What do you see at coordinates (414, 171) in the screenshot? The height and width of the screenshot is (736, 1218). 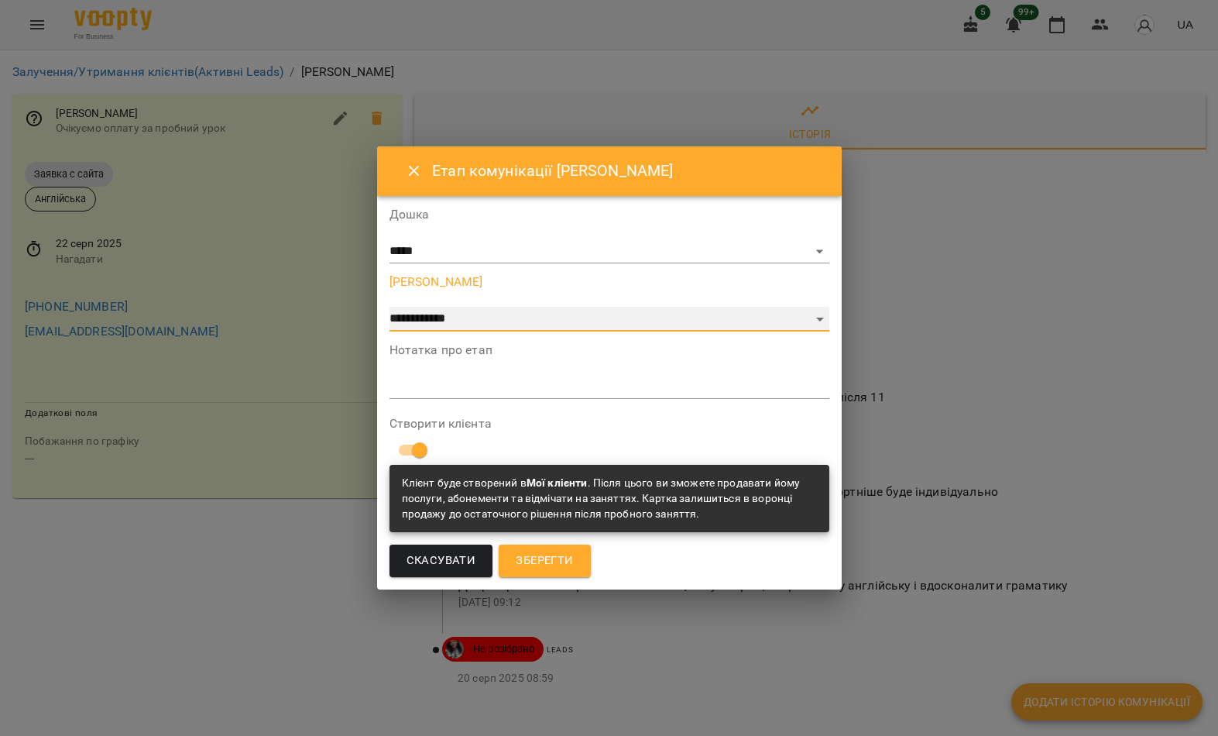 I see `button: Close` at bounding box center [414, 171].